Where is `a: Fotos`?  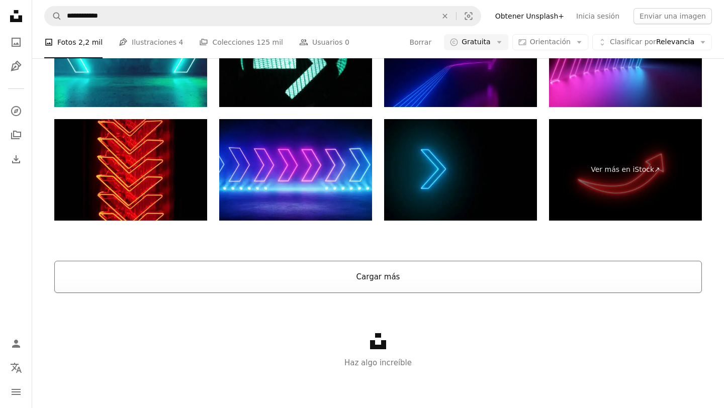 a: Fotos is located at coordinates (16, 42).